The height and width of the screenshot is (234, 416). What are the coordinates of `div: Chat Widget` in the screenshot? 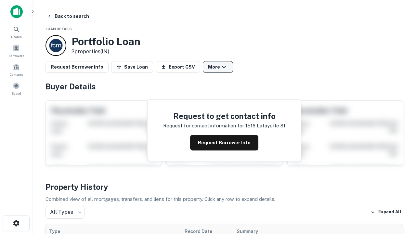 It's located at (400, 198).